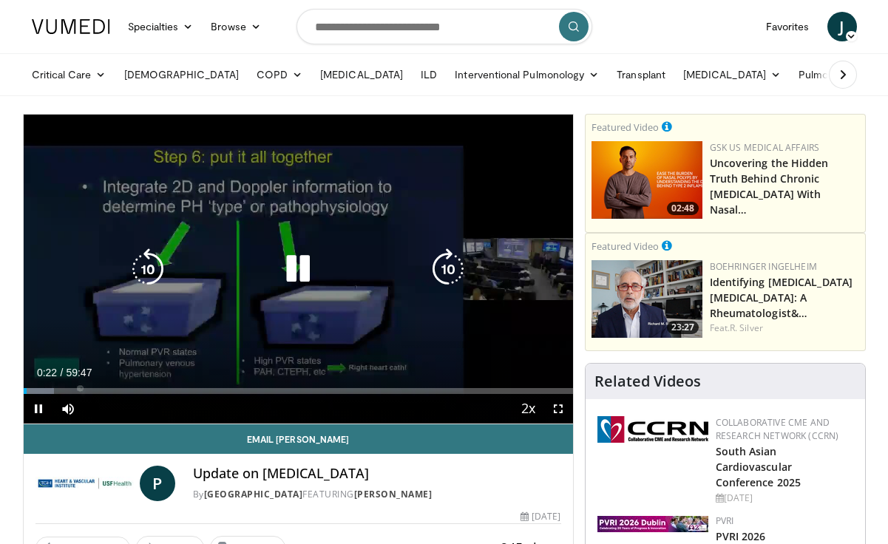  What do you see at coordinates (157, 483) in the screenshot?
I see `span: P` at bounding box center [157, 483].